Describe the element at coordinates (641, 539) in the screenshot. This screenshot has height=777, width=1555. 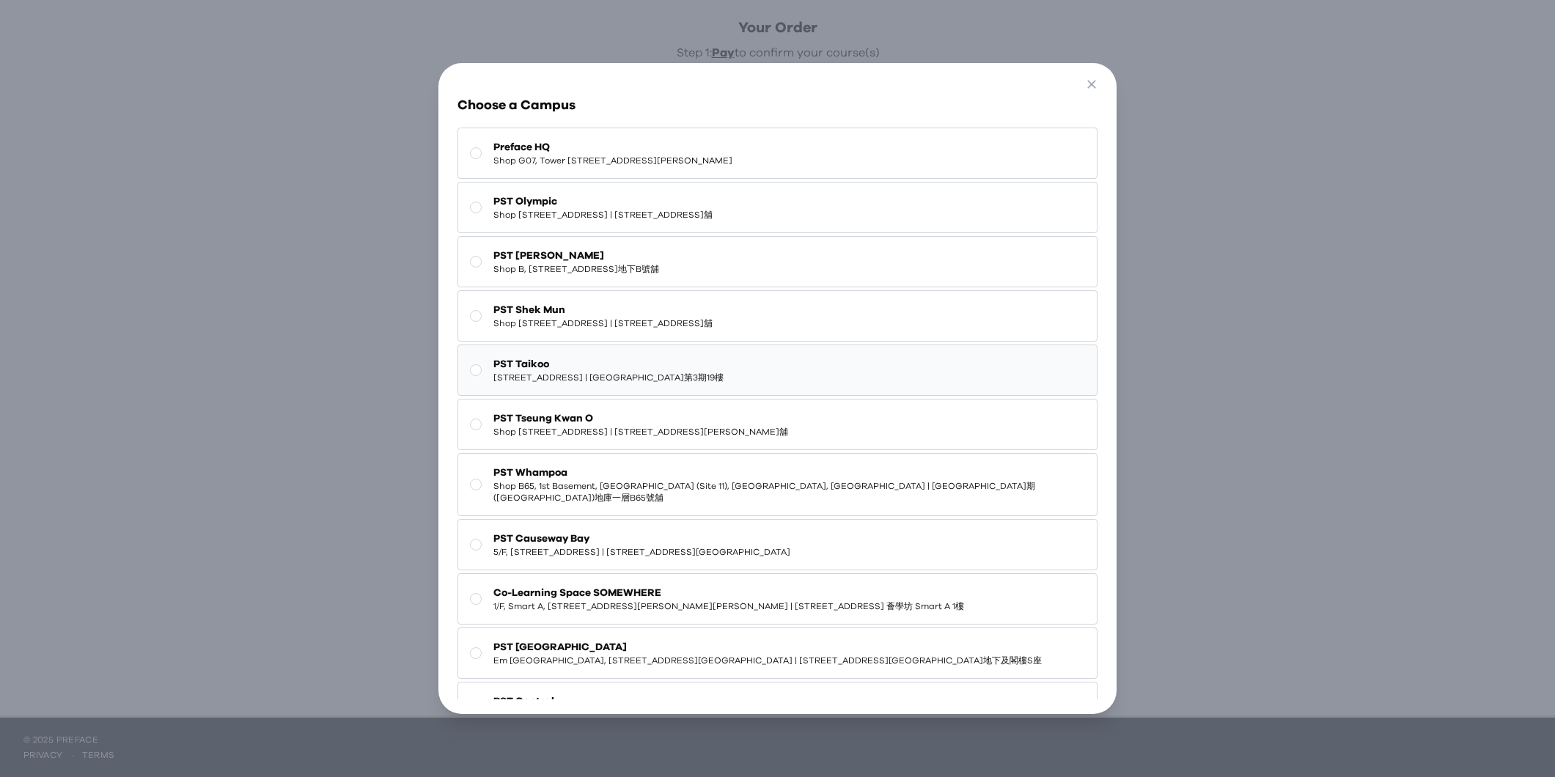
I see `span: PST Causeway Bay` at that location.